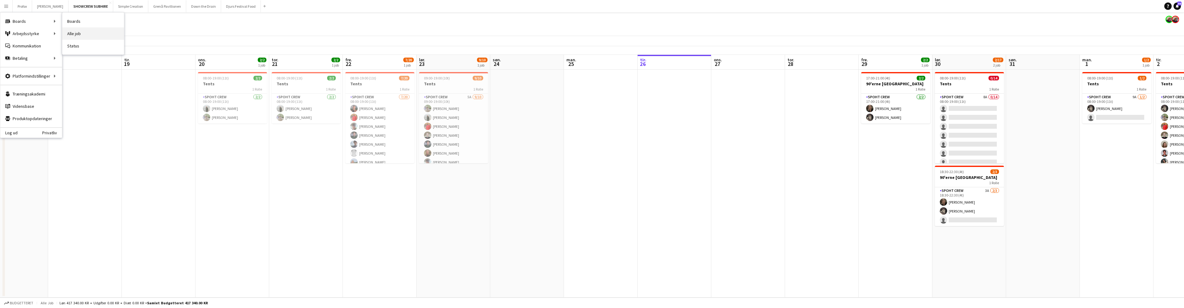  I want to click on a: Log ud, so click(9, 133).